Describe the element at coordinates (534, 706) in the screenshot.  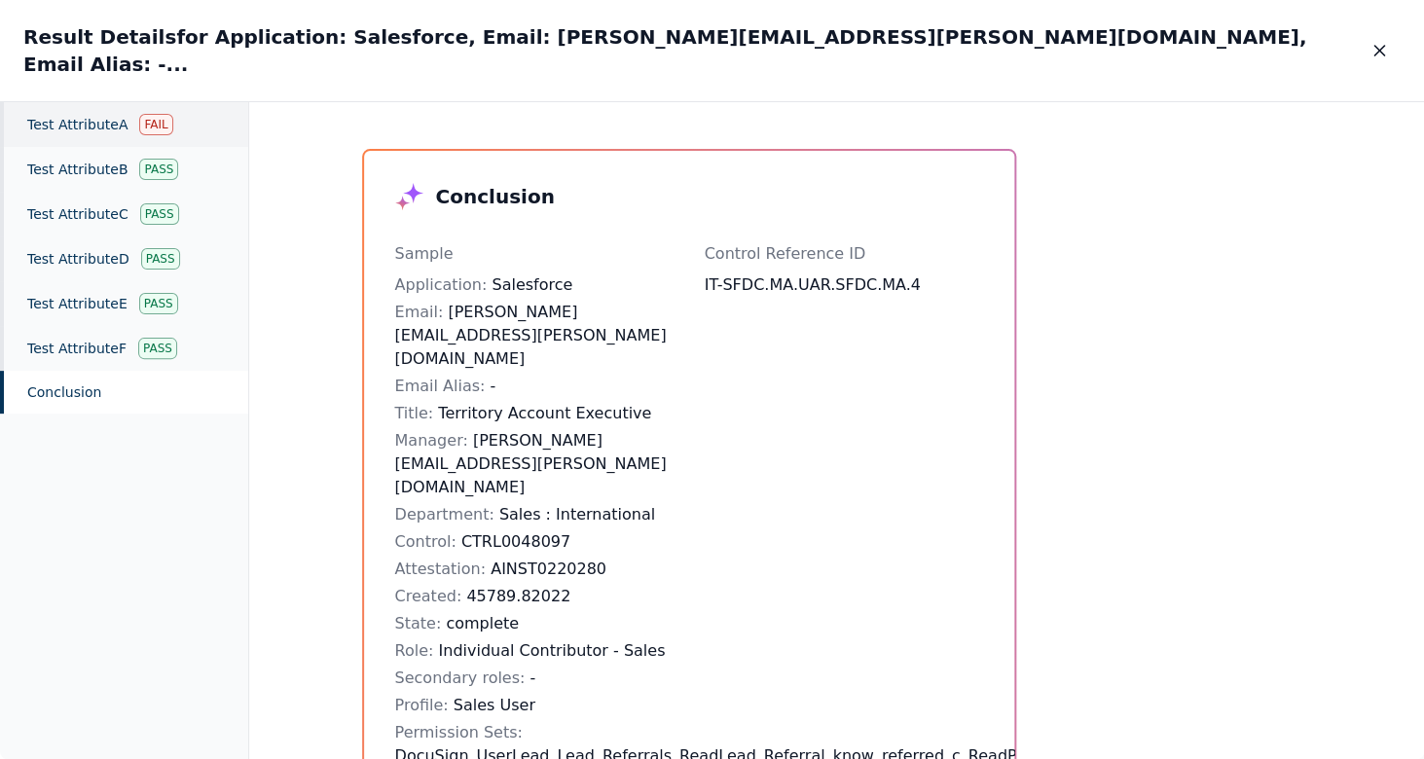
I see `div: Sales User` at that location.